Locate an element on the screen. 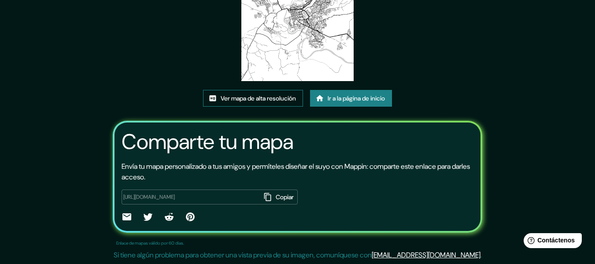 The width and height of the screenshot is (595, 264). font: Envía tu mapa personalizado a tus amigos y permíteles diseñar el suyo con Mappin: comparte este e... is located at coordinates (296, 171).